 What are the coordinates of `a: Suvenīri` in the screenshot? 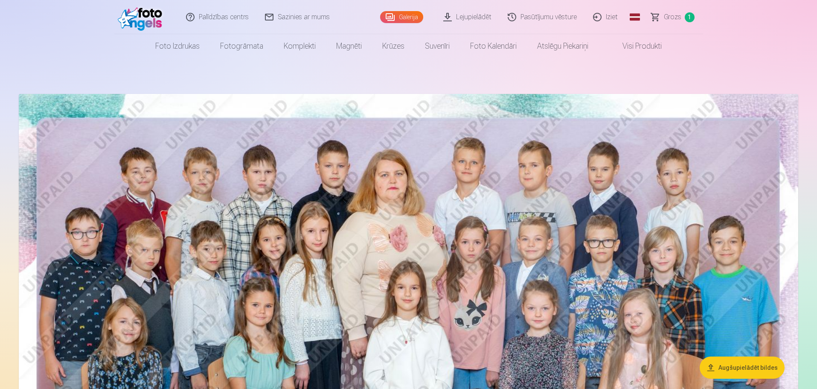 It's located at (437, 46).